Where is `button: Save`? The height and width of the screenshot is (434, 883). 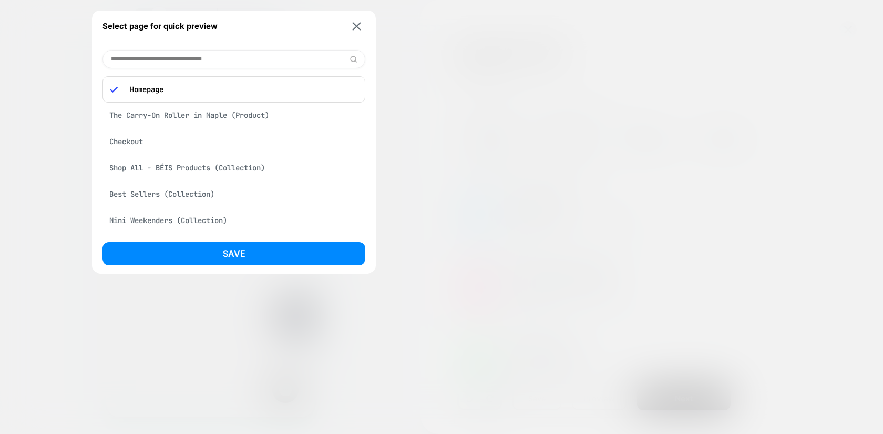 button: Save is located at coordinates (234, 253).